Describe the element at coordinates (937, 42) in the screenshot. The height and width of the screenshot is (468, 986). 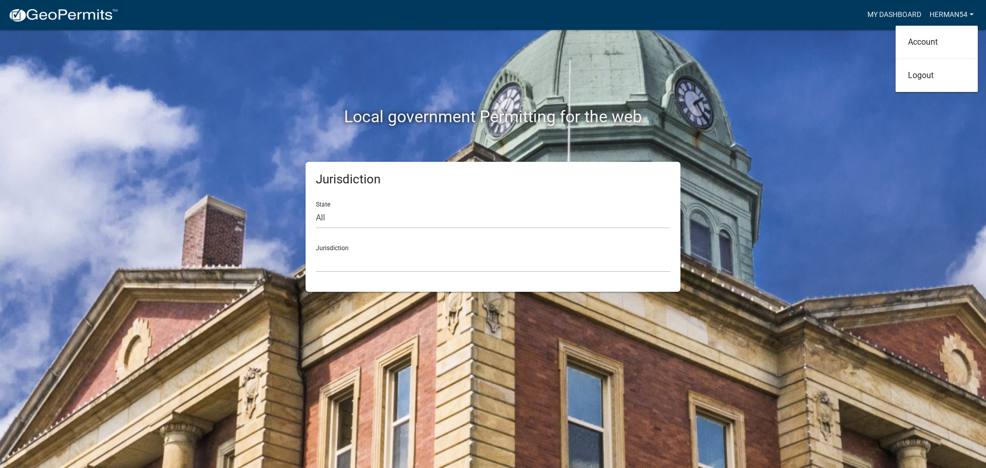
I see `a: Account` at that location.